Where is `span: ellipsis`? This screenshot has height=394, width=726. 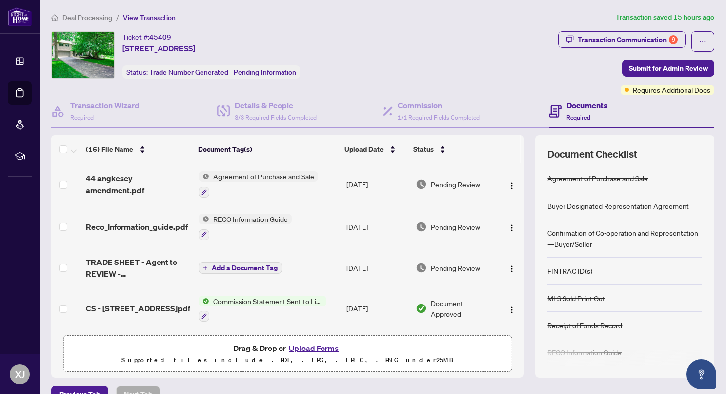 span: ellipsis is located at coordinates (703, 41).